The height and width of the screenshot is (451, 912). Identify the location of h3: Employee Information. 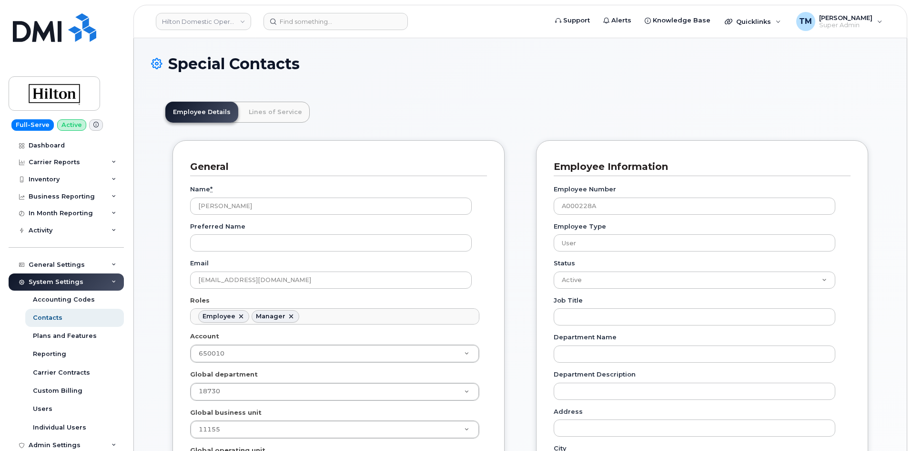
(699, 166).